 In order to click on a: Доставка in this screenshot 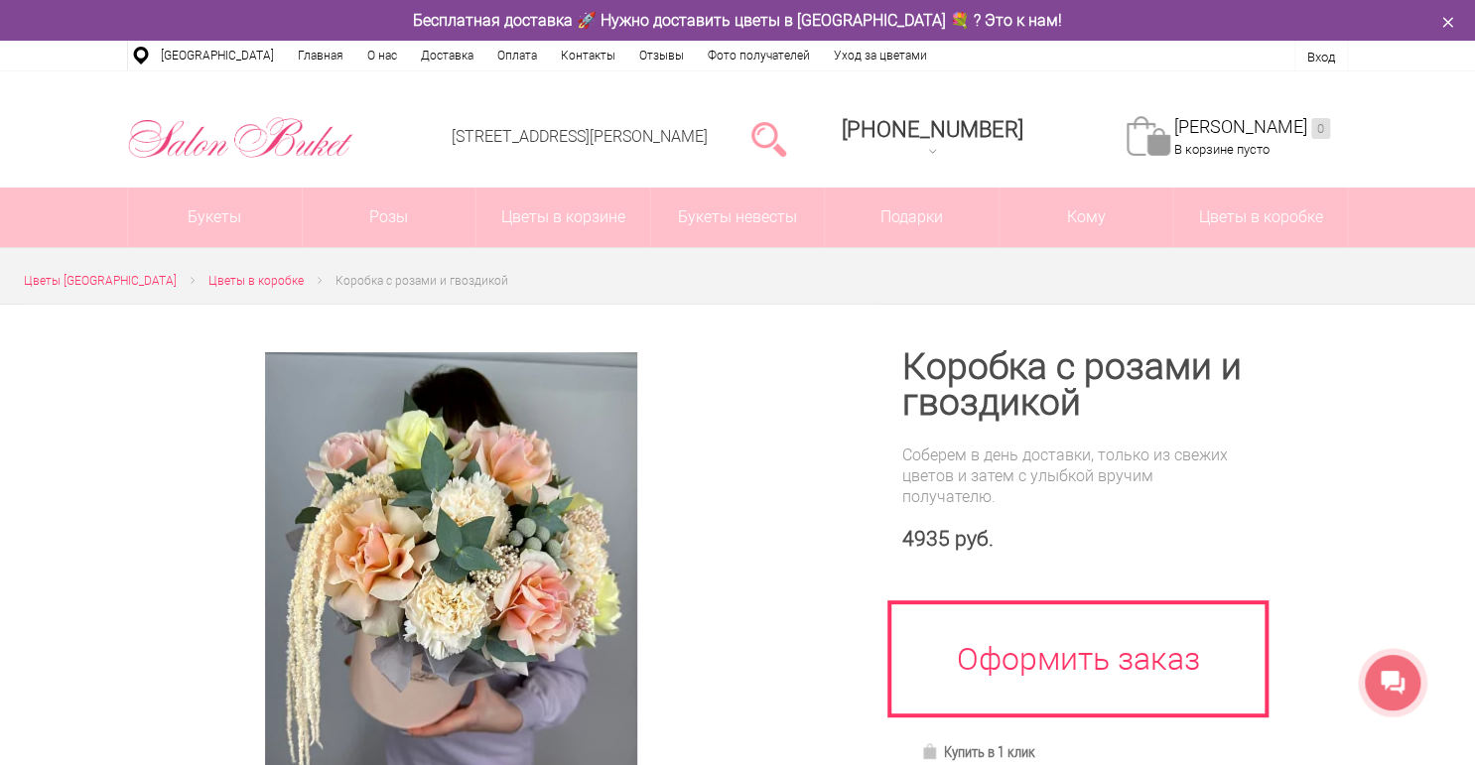, I will do `click(447, 56)`.